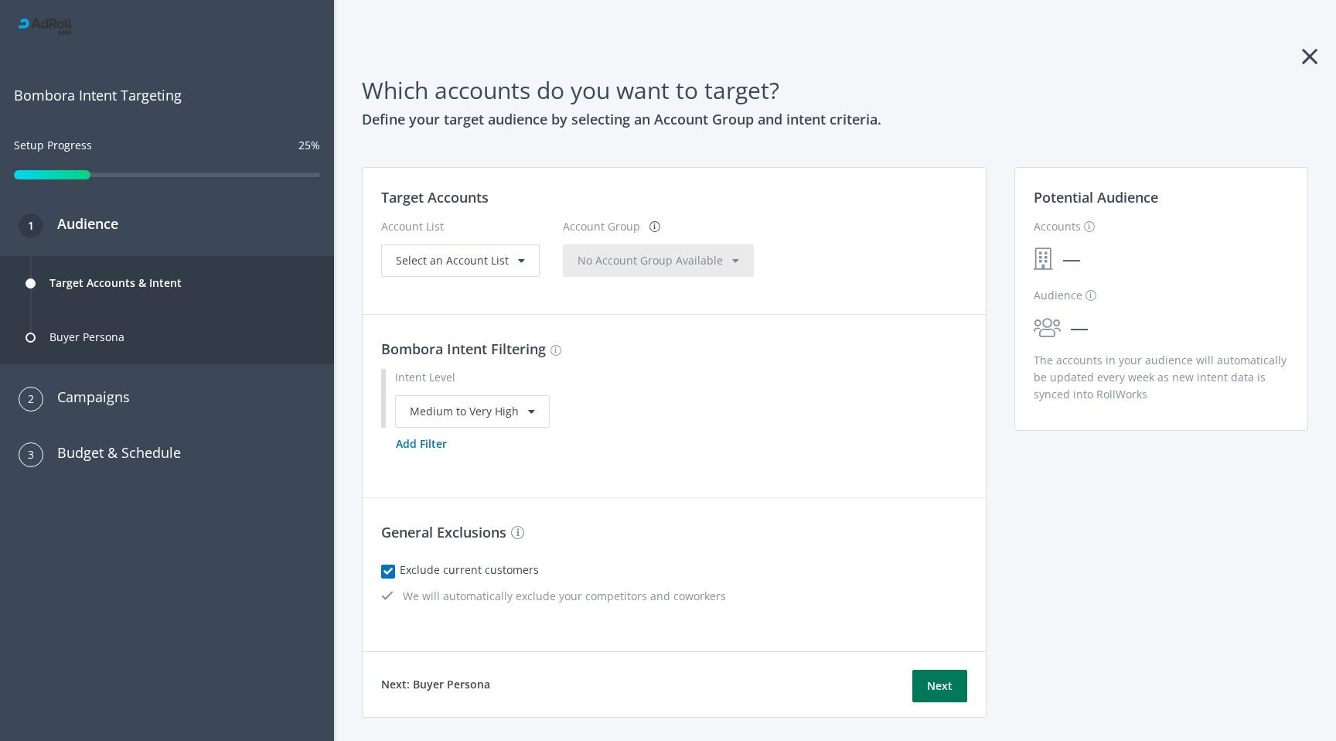  I want to click on h3: Budget & Schedule, so click(112, 452).